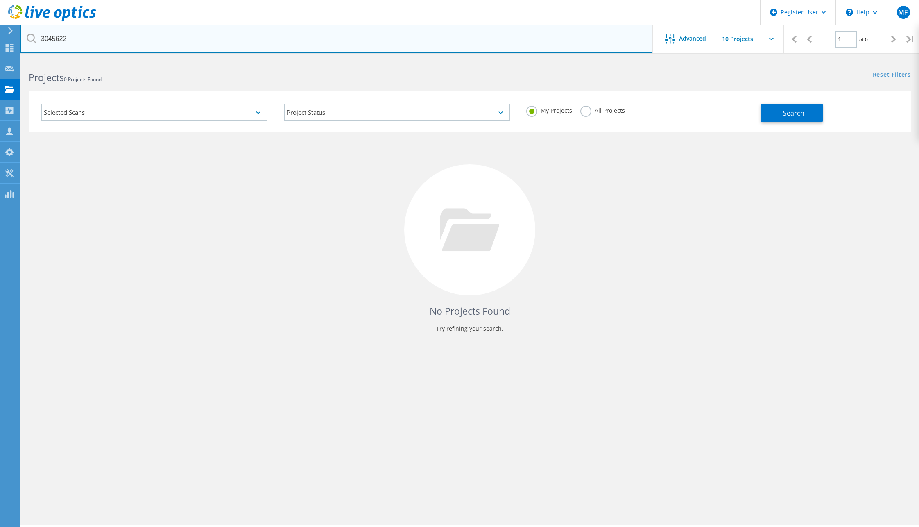 The width and height of the screenshot is (919, 527). I want to click on div: Project Status, so click(397, 112).